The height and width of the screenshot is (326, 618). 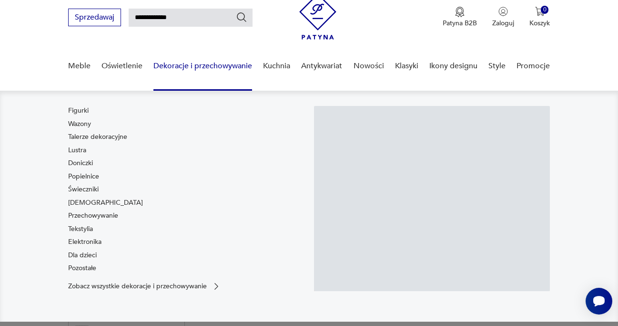 I want to click on p: Patyna B2B, so click(x=460, y=23).